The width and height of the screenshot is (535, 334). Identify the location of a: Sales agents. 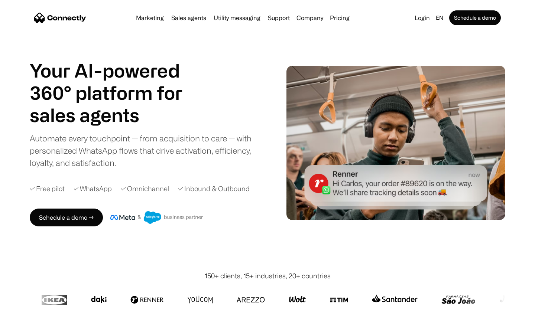
(189, 18).